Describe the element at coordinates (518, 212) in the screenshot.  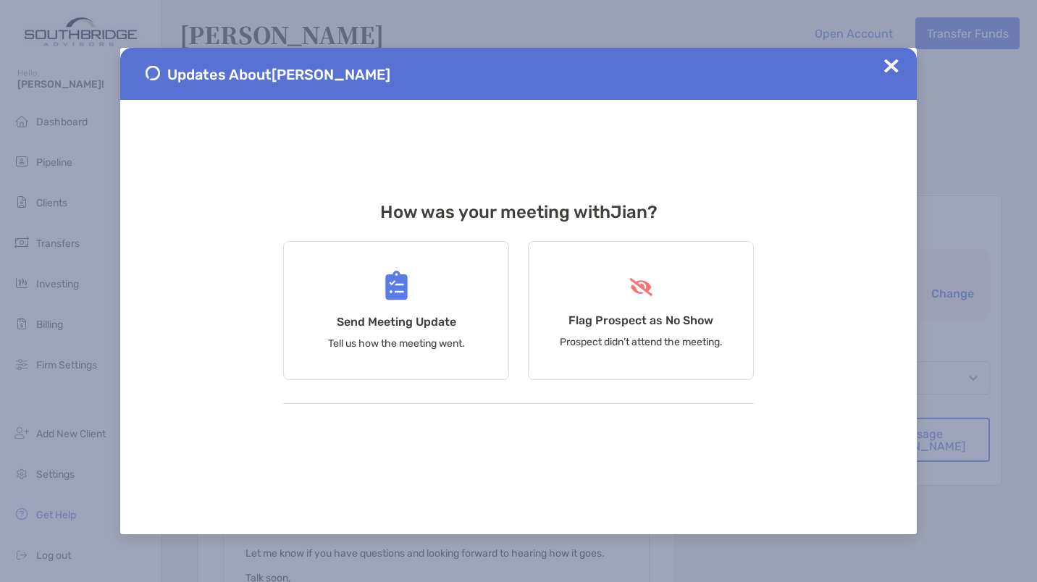
I see `h3: How was your meeting with Jian ?` at that location.